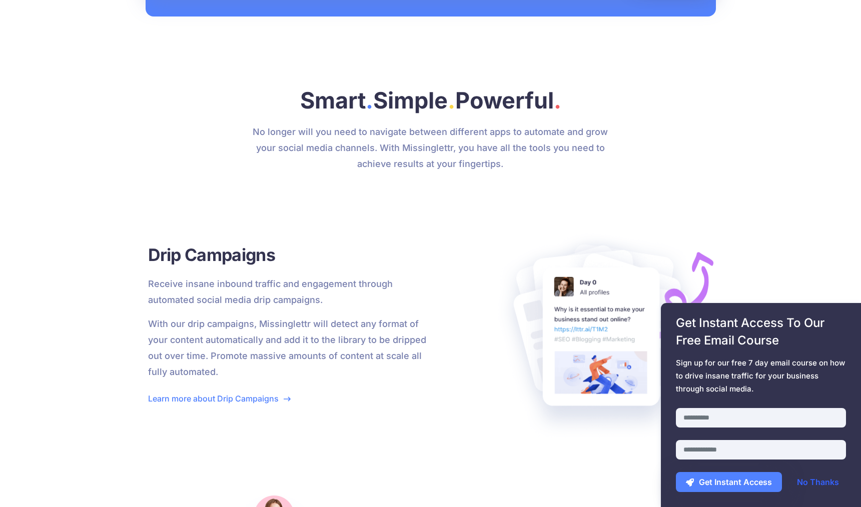 Image resolution: width=861 pixels, height=507 pixels. What do you see at coordinates (430, 148) in the screenshot?
I see `p: No longer will you need to navigate between different apps to automate and grow your social media...` at bounding box center [430, 148].